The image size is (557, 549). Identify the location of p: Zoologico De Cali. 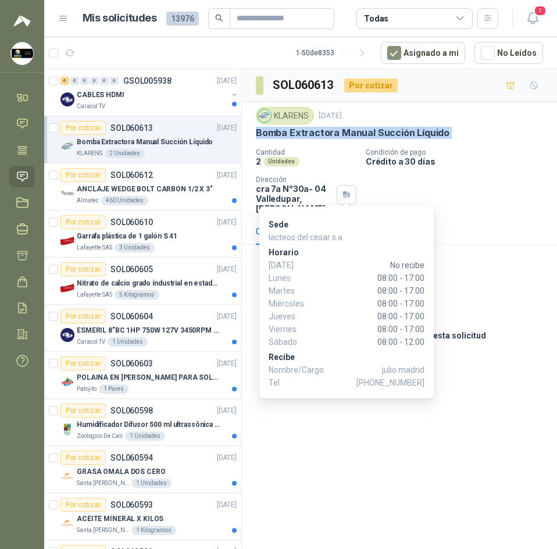
(99, 436).